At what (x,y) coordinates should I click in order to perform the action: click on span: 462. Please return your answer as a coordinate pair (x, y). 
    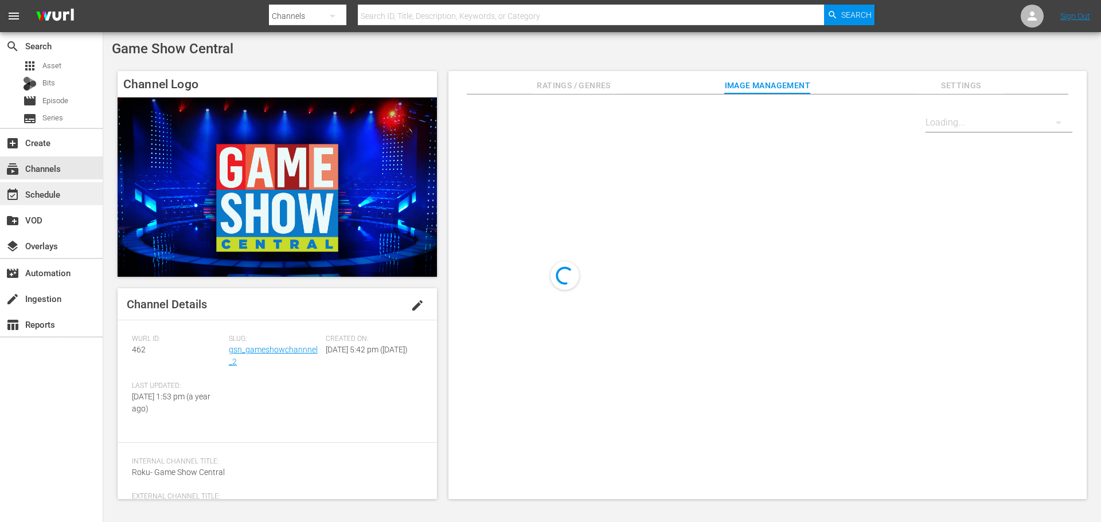
    Looking at the image, I should click on (139, 350).